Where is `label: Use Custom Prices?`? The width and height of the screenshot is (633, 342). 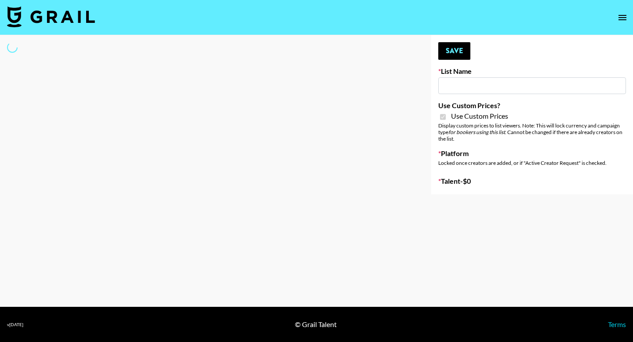
label: Use Custom Prices? is located at coordinates (532, 106).